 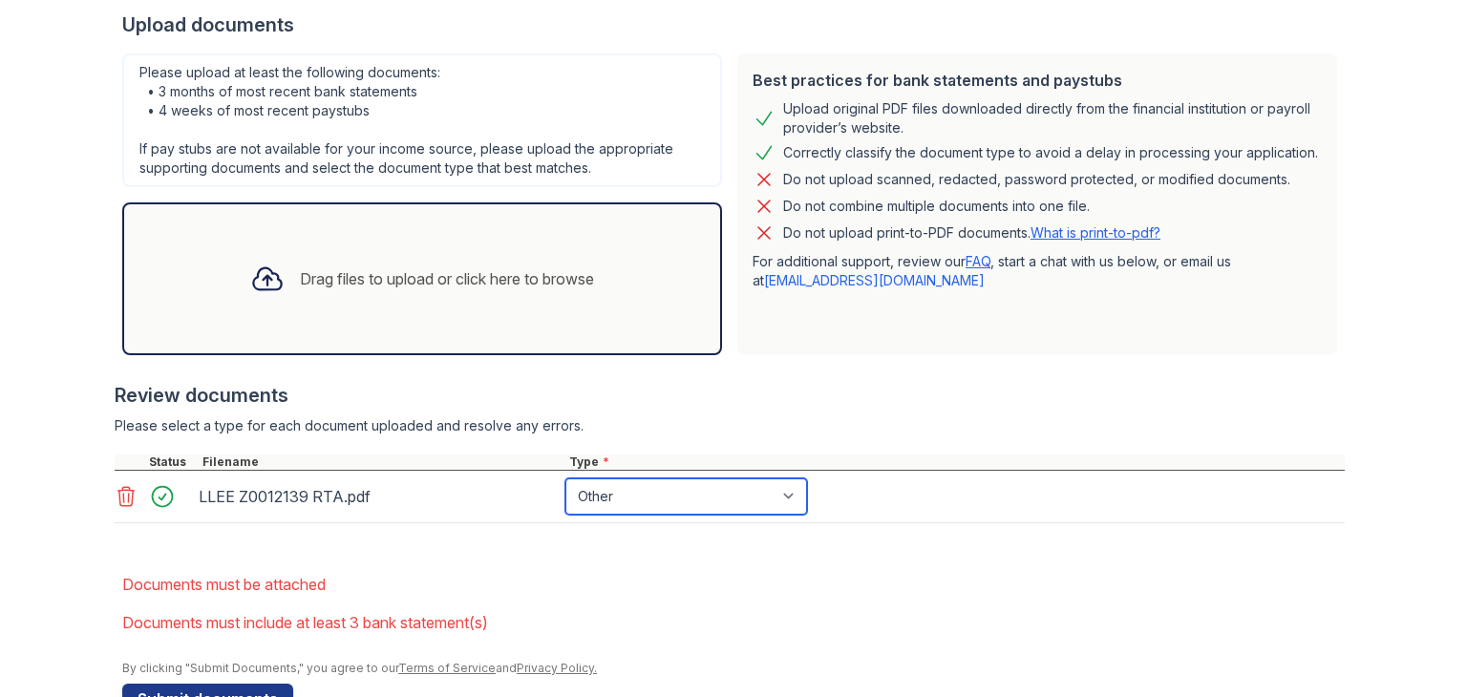 What do you see at coordinates (734, 25) in the screenshot?
I see `div: Upload documents` at bounding box center [734, 25].